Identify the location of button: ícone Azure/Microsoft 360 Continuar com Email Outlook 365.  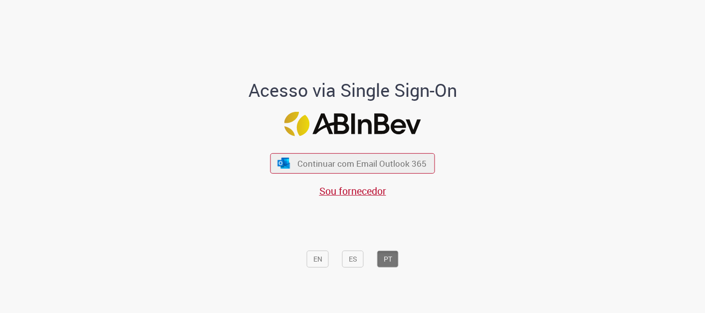
(353, 163).